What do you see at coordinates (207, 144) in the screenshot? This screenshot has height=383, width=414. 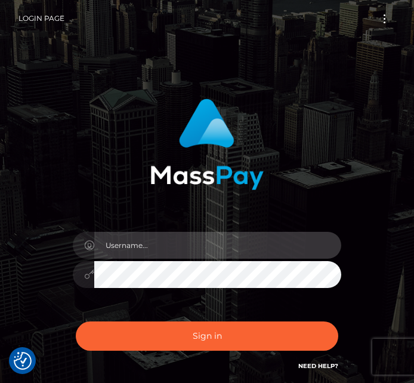 I see `img: MassPay Login` at bounding box center [207, 144].